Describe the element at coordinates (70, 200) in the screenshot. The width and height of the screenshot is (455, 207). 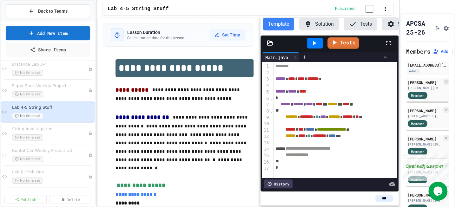
I see `a: Delete` at that location.